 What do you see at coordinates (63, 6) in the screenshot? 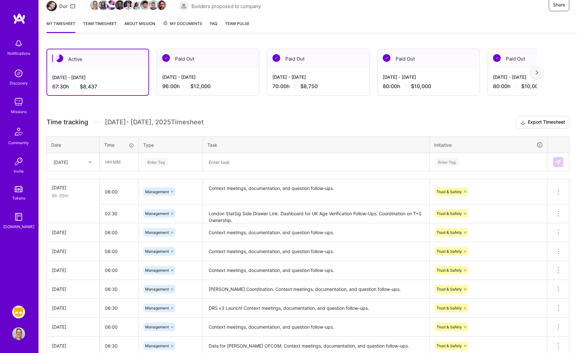
I see `div: Dor` at bounding box center [63, 6].